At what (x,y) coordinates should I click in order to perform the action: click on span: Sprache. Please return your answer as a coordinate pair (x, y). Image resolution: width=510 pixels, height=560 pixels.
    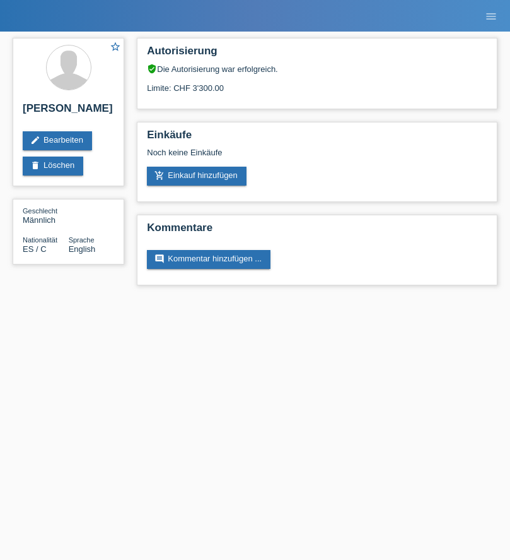
    Looking at the image, I should click on (81, 240).